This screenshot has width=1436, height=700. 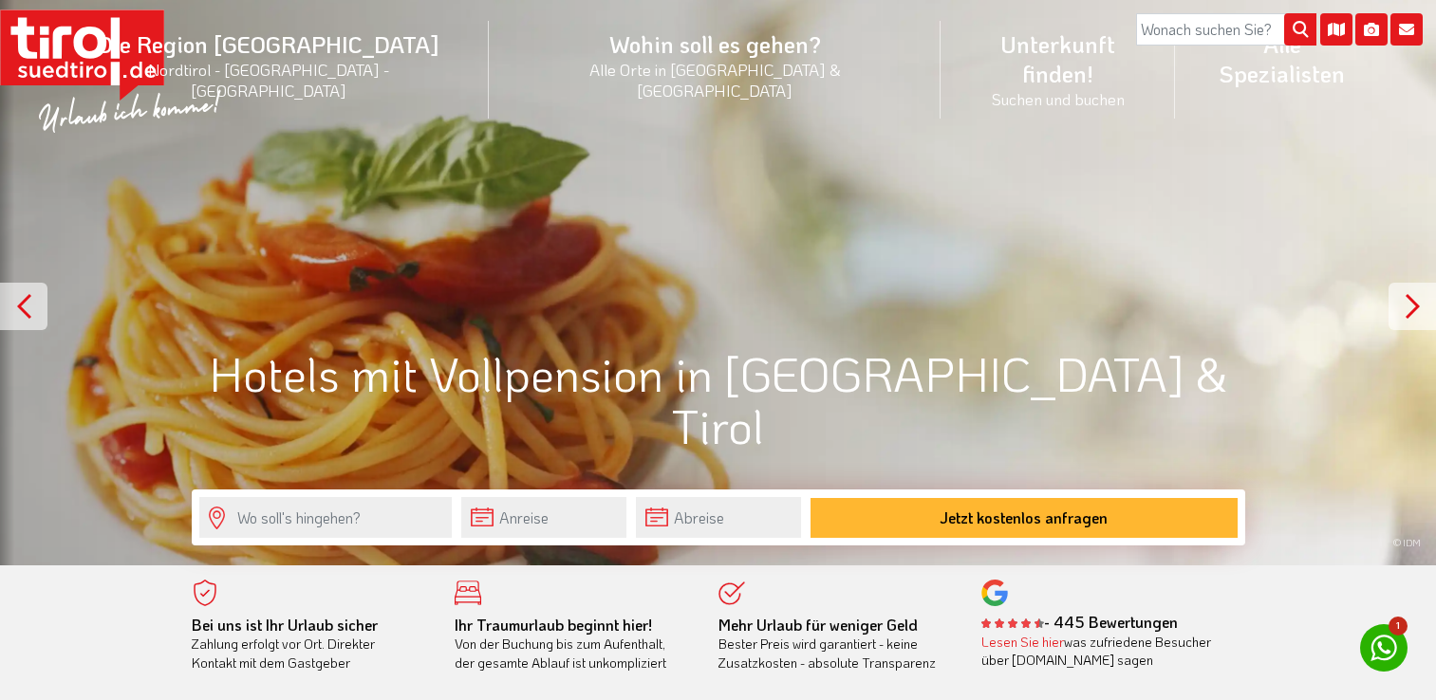 What do you see at coordinates (818, 624) in the screenshot?
I see `b: Mehr Urlaub für weniger Geld` at bounding box center [818, 624].